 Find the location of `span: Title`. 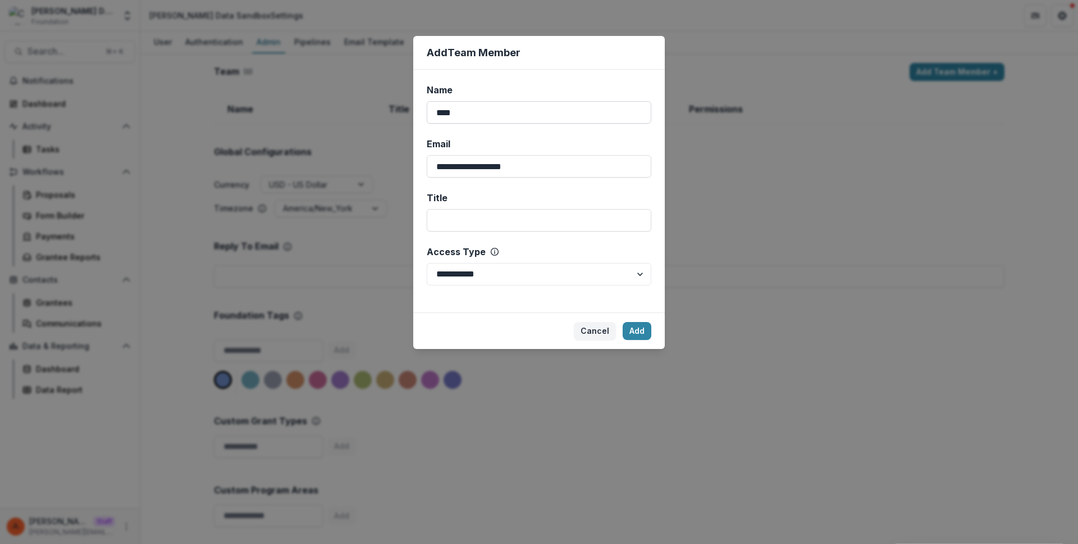

span: Title is located at coordinates (437, 198).